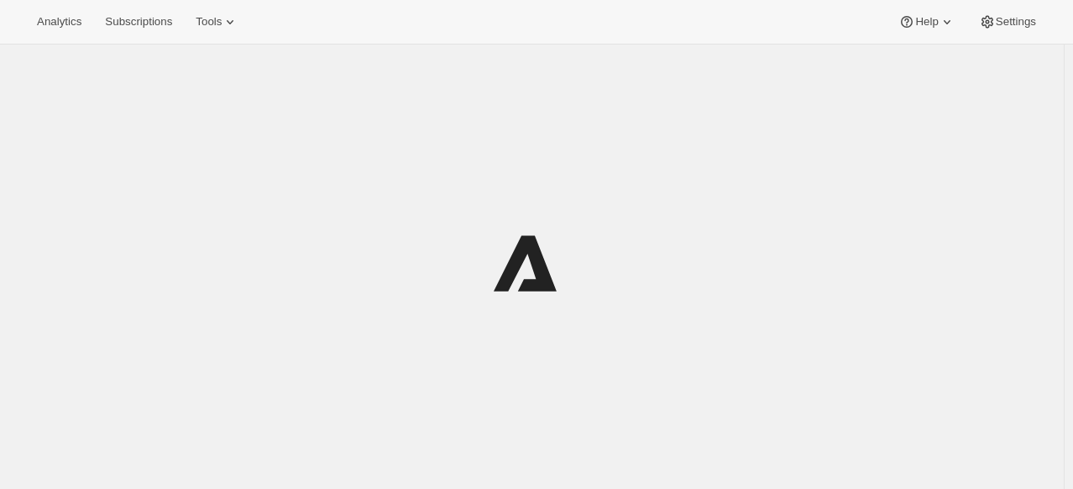 This screenshot has width=1073, height=489. Describe the element at coordinates (1008, 22) in the screenshot. I see `button: Settings` at that location.